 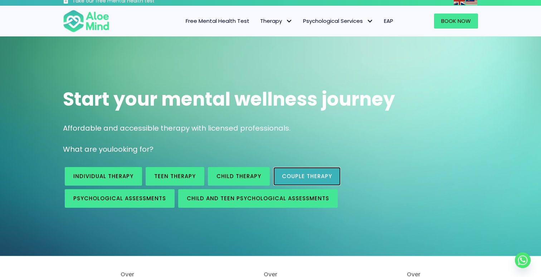 I want to click on span: Psychological Services, so click(x=338, y=21).